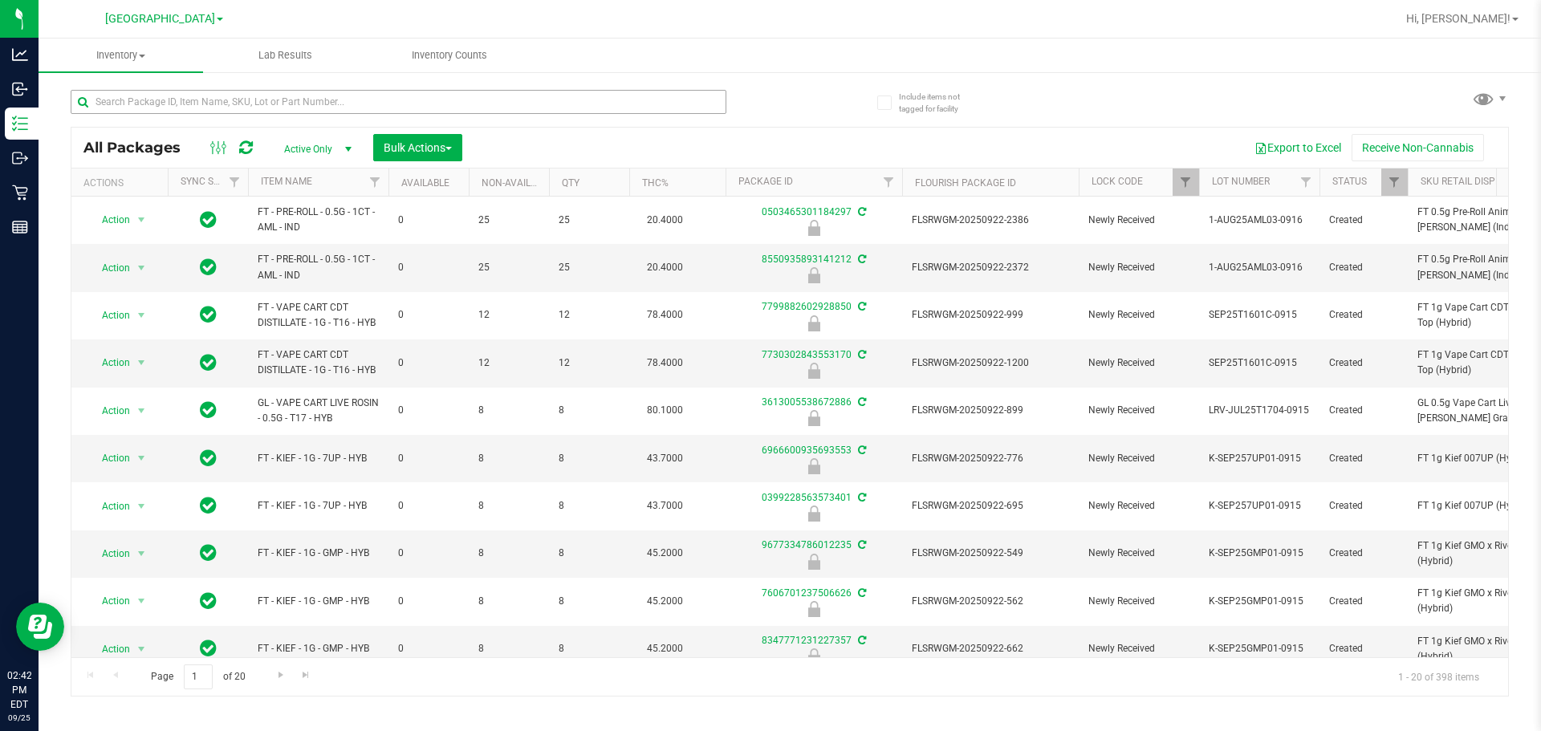 The height and width of the screenshot is (731, 1541). Describe the element at coordinates (1438, 677) in the screenshot. I see `span: 1 - 20 of 398 items` at that location.